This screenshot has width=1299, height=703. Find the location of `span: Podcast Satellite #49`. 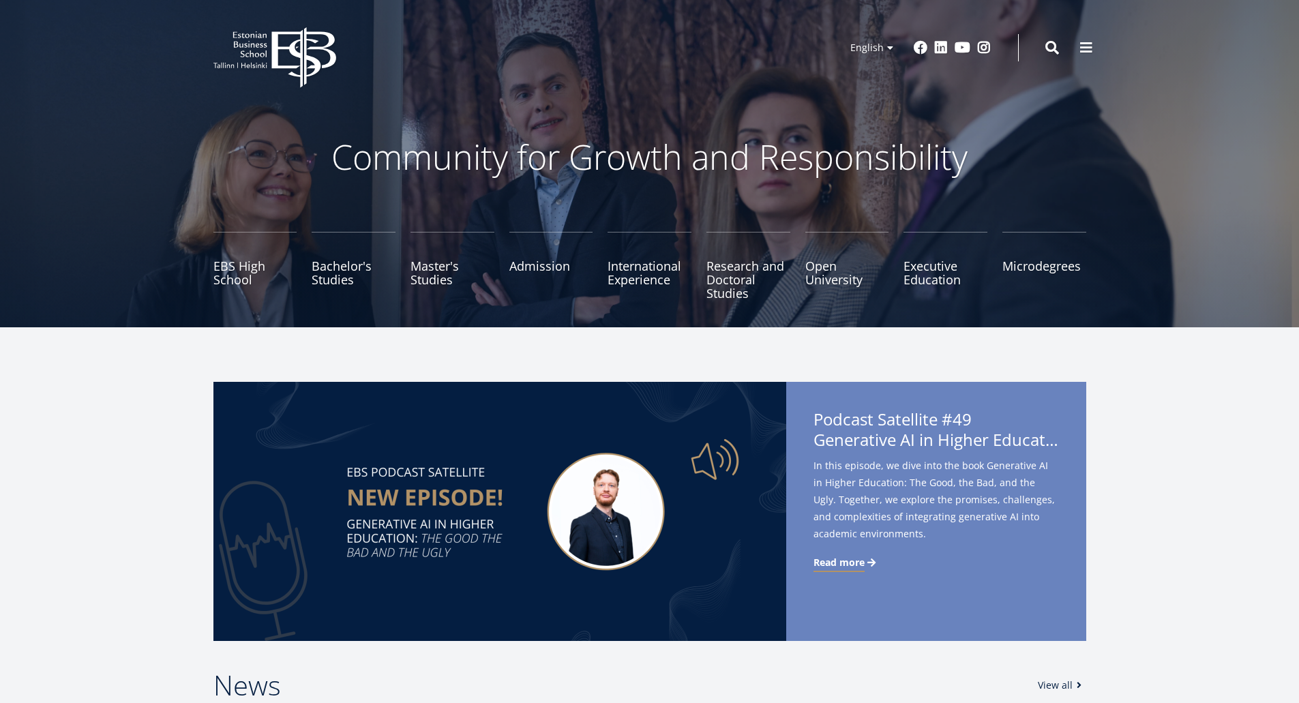

span: Podcast Satellite #49 is located at coordinates (936, 432).